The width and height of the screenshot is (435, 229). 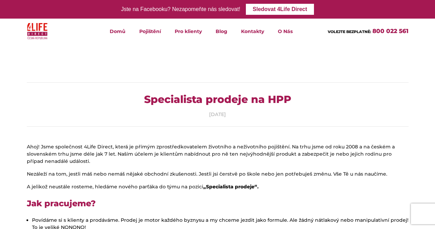 I want to click on a: Sledovat 4Life Direct, so click(x=280, y=9).